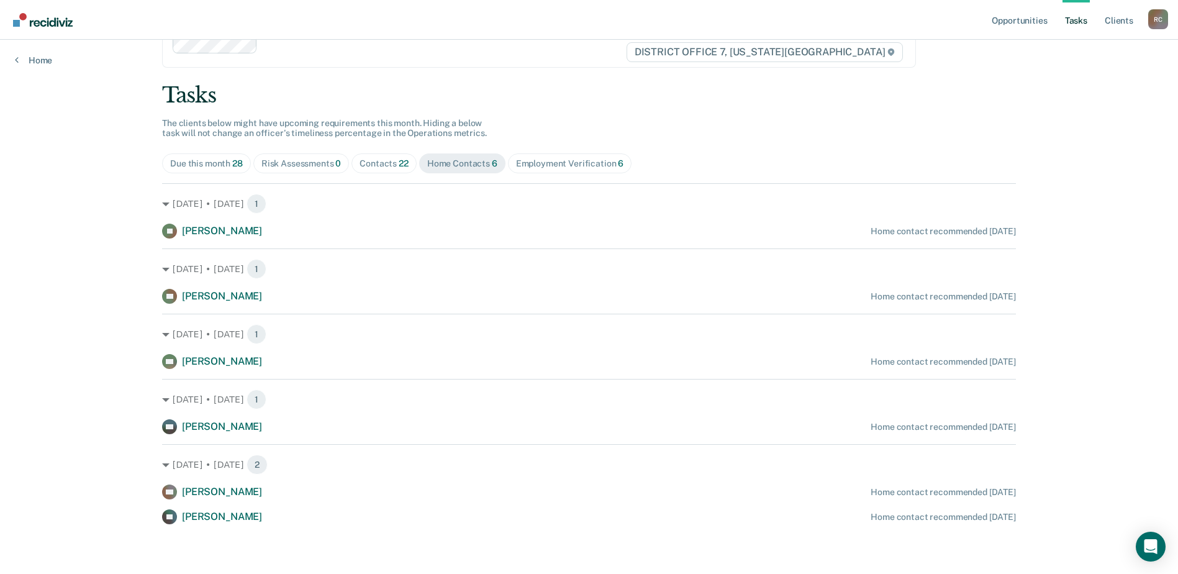 The height and width of the screenshot is (574, 1178). I want to click on div: Home Contacts, so click(462, 163).